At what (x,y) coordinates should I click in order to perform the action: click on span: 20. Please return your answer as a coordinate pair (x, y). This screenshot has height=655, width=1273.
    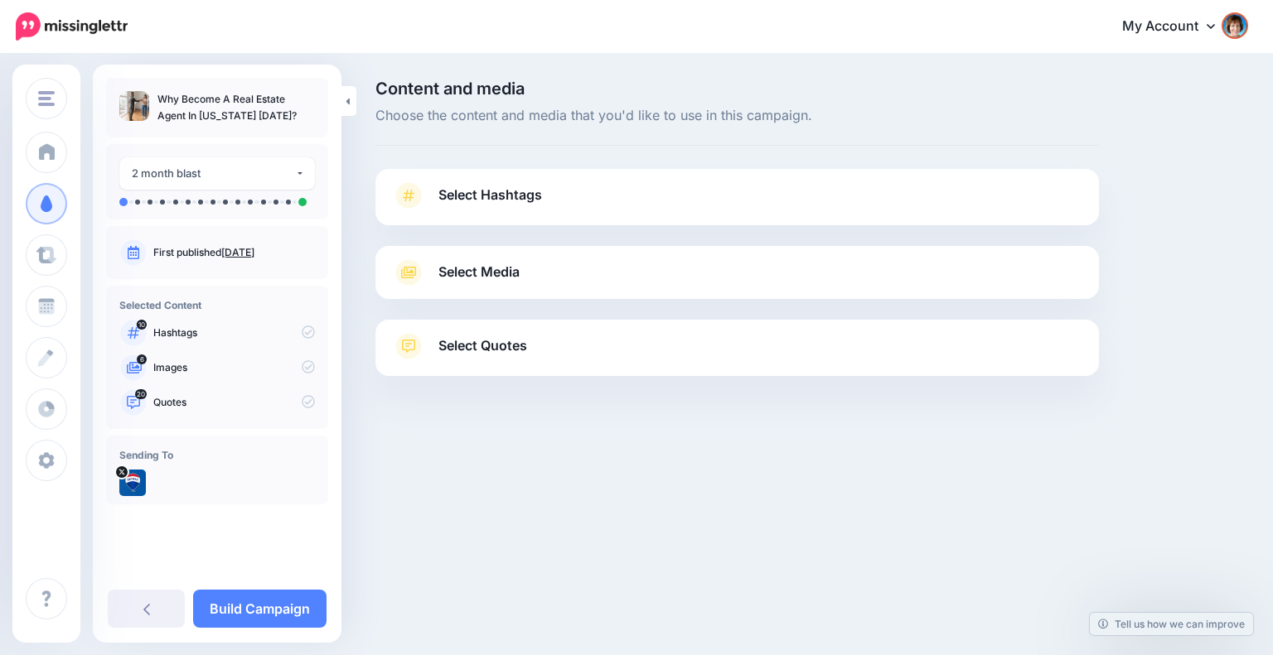
    Looking at the image, I should click on (141, 394).